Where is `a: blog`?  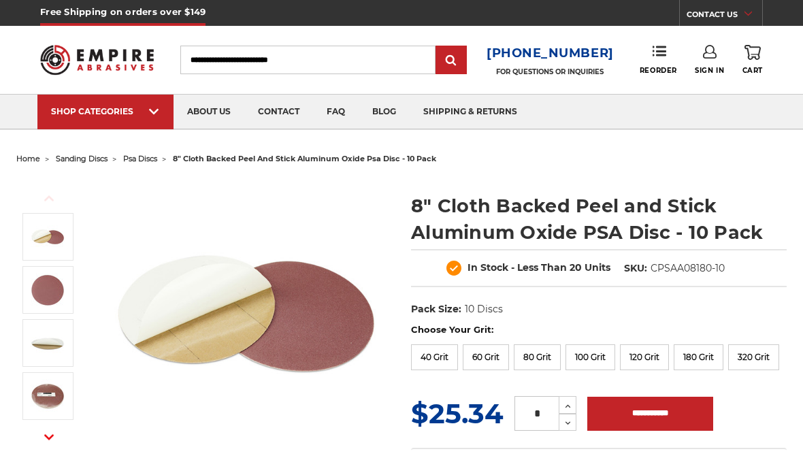
a: blog is located at coordinates (384, 112).